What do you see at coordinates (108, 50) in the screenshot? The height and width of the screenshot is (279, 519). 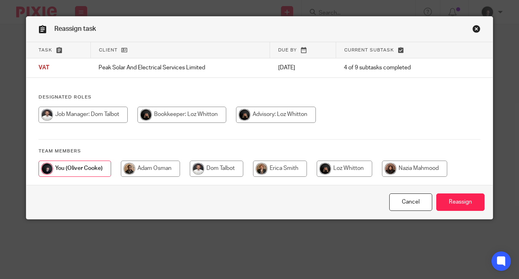 I see `span: Client` at bounding box center [108, 50].